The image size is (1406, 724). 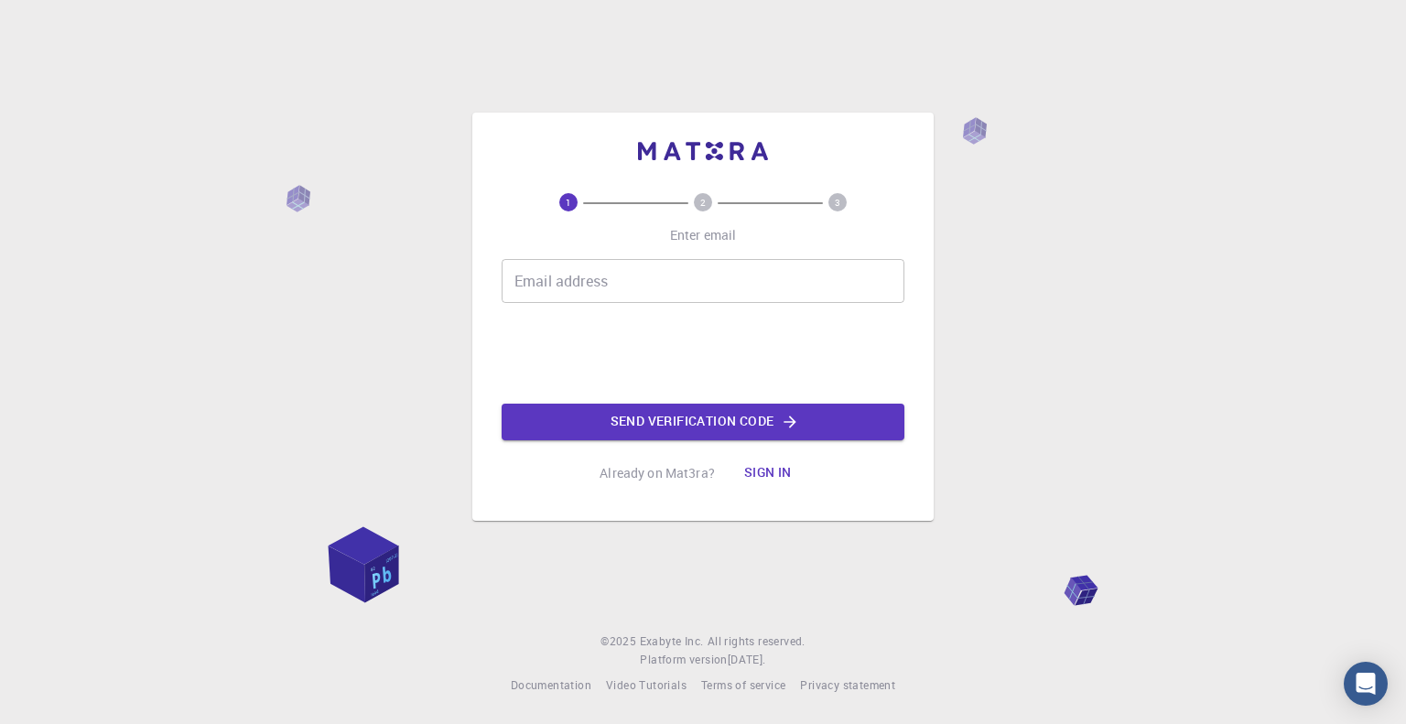 I want to click on a: Privacy statement, so click(x=848, y=686).